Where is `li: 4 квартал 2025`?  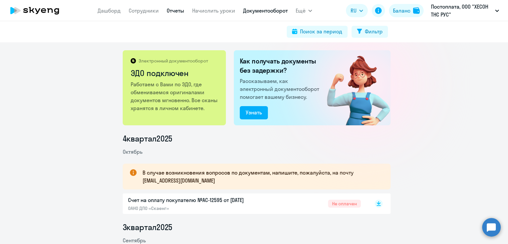 li: 4 квартал 2025 is located at coordinates (257, 139).